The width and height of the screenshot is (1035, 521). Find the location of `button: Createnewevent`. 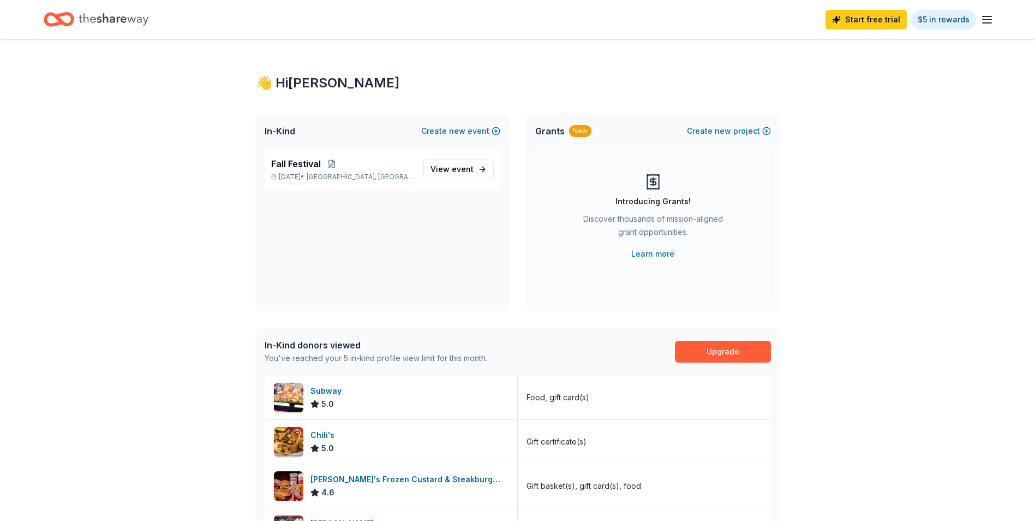

button: Createnewevent is located at coordinates (461, 131).